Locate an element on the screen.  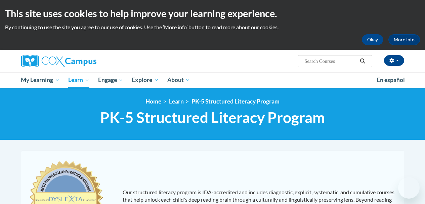
span: My Learning is located at coordinates (40, 80).